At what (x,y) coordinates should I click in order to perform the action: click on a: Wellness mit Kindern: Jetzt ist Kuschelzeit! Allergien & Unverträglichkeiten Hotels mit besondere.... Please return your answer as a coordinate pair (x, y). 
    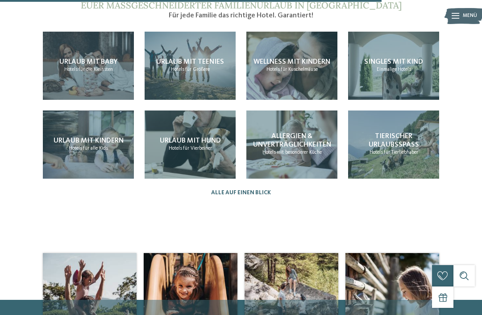
    Looking at the image, I should click on (292, 145).